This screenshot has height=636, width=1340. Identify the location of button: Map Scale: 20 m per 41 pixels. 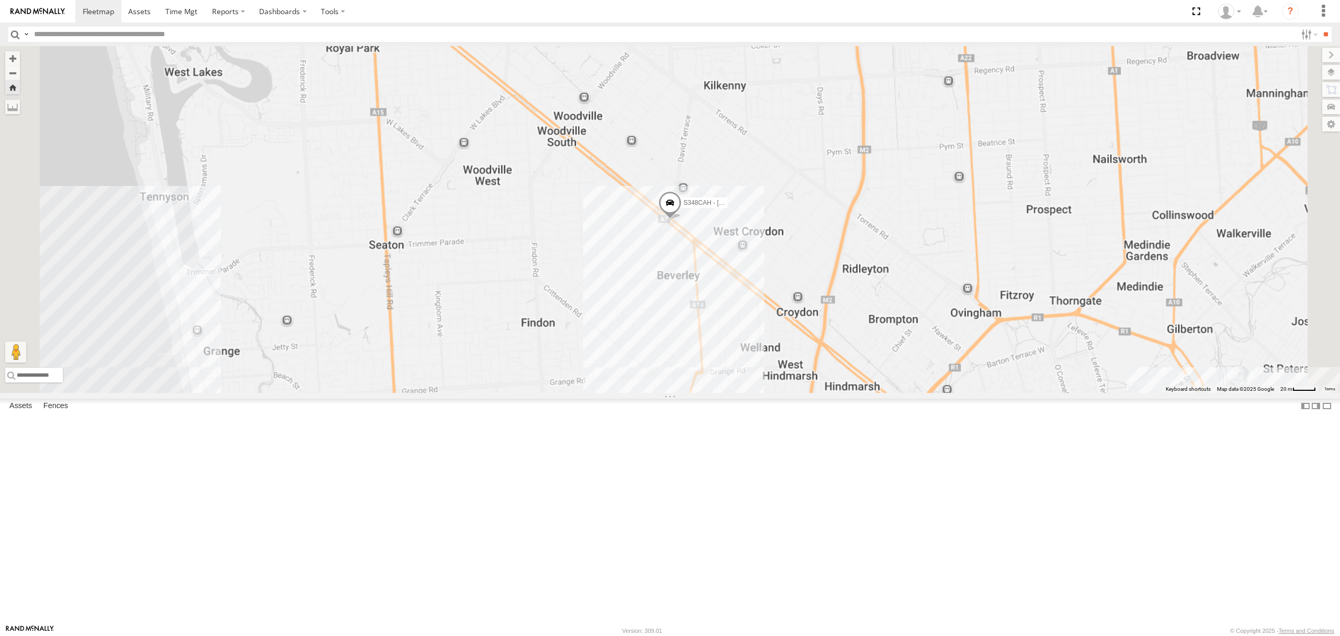
(1298, 389).